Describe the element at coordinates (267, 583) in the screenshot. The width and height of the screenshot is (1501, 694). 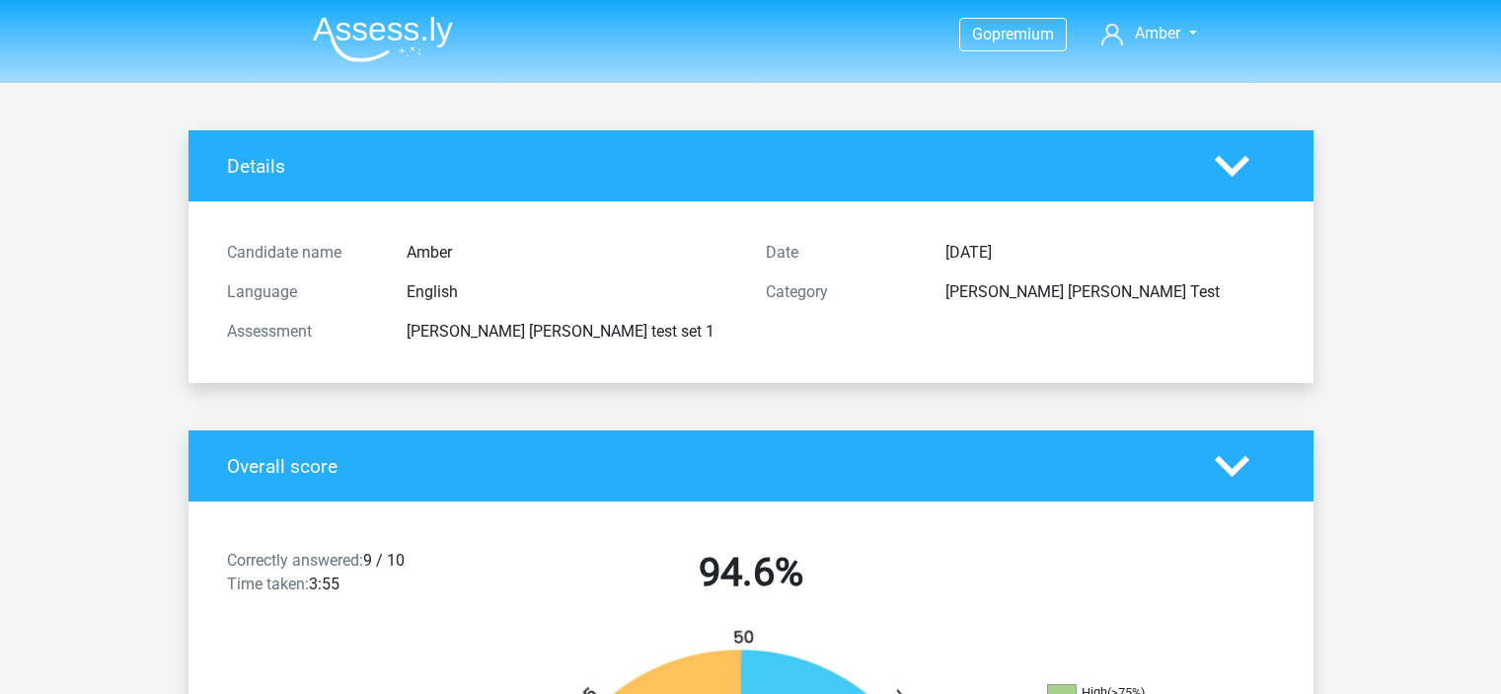
I see `span: Time taken:` at that location.